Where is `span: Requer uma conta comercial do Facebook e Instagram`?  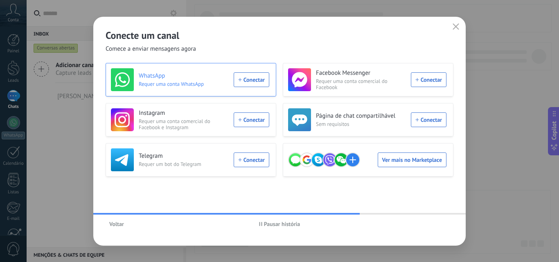 span: Requer uma conta comercial do Facebook e Instagram is located at coordinates (184, 124).